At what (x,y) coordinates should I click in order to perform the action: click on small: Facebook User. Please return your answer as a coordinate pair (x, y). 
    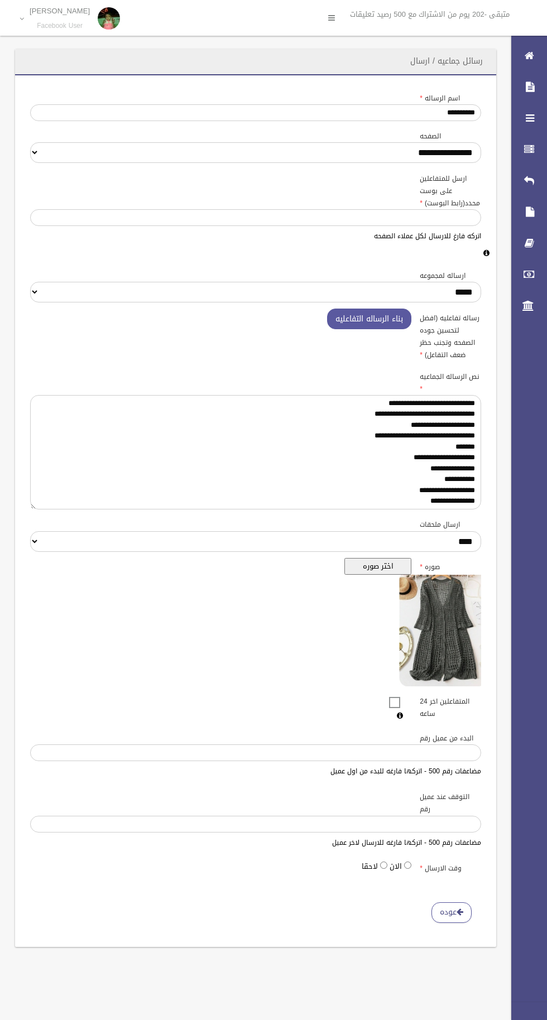
    Looking at the image, I should click on (60, 26).